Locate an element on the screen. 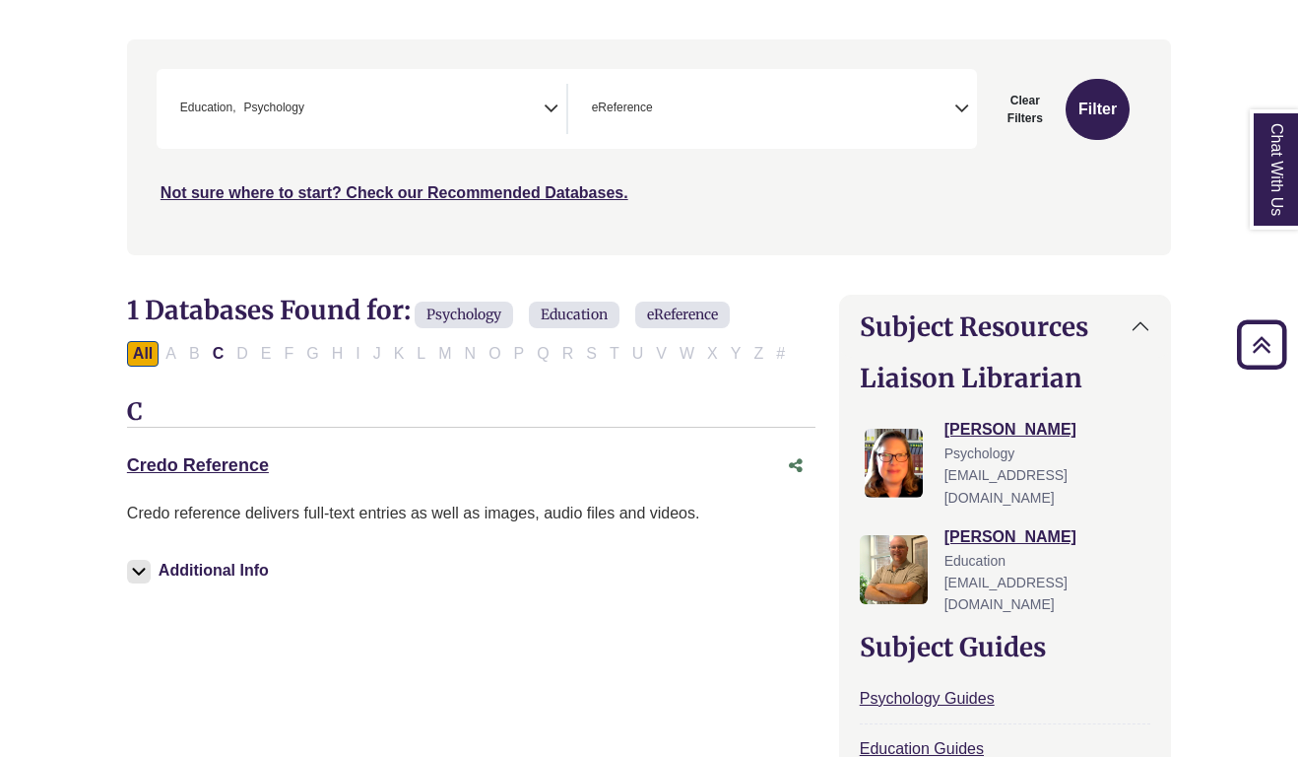 This screenshot has width=1298, height=757. button: Filter Results C is located at coordinates (219, 354).